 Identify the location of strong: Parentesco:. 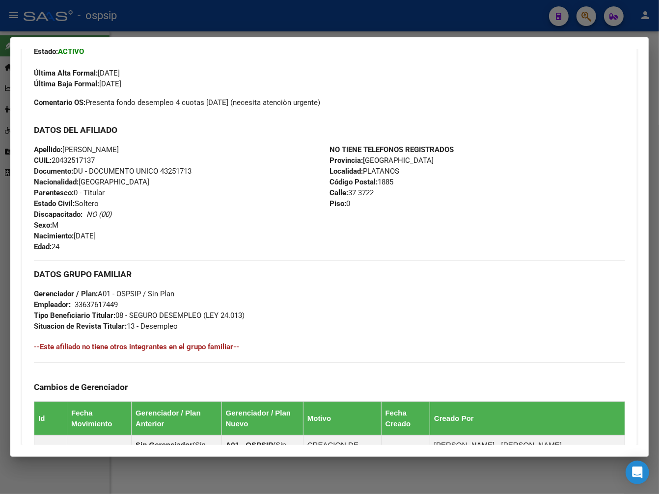
(53, 193).